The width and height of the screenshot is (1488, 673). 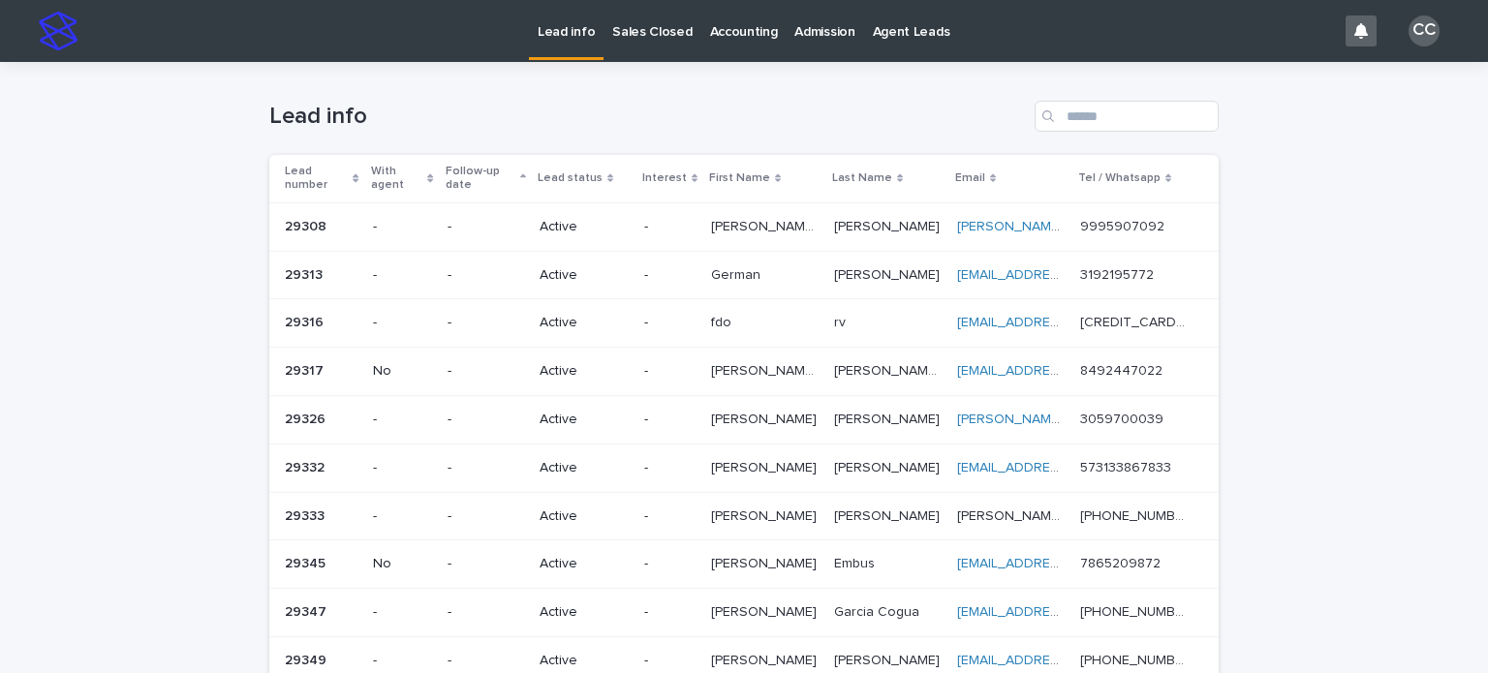 I want to click on p: ⁠kenneth_escobar@icloud.com, so click(x=1012, y=514).